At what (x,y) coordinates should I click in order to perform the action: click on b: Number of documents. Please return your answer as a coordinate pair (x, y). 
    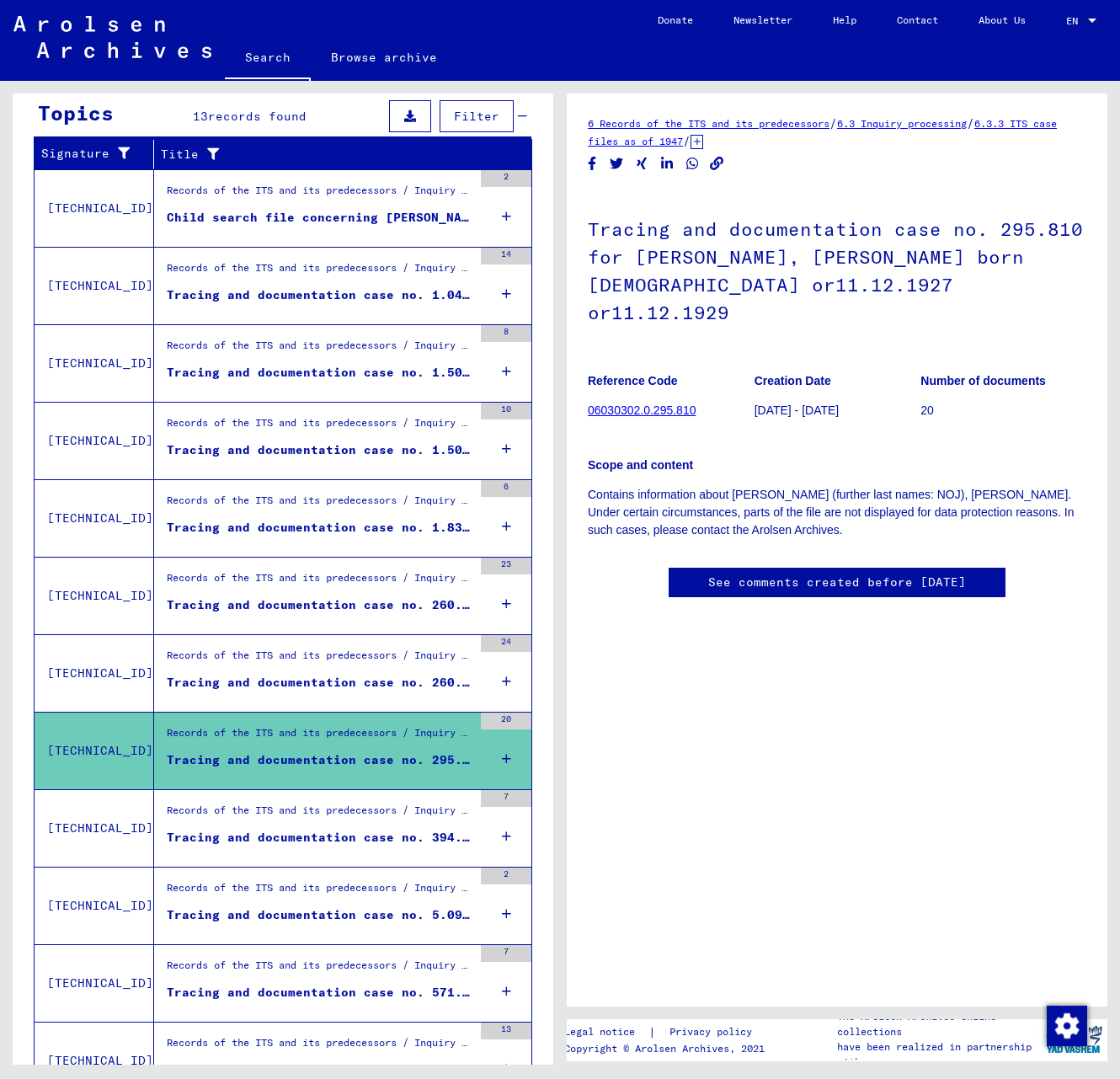
    Looking at the image, I should click on (983, 381).